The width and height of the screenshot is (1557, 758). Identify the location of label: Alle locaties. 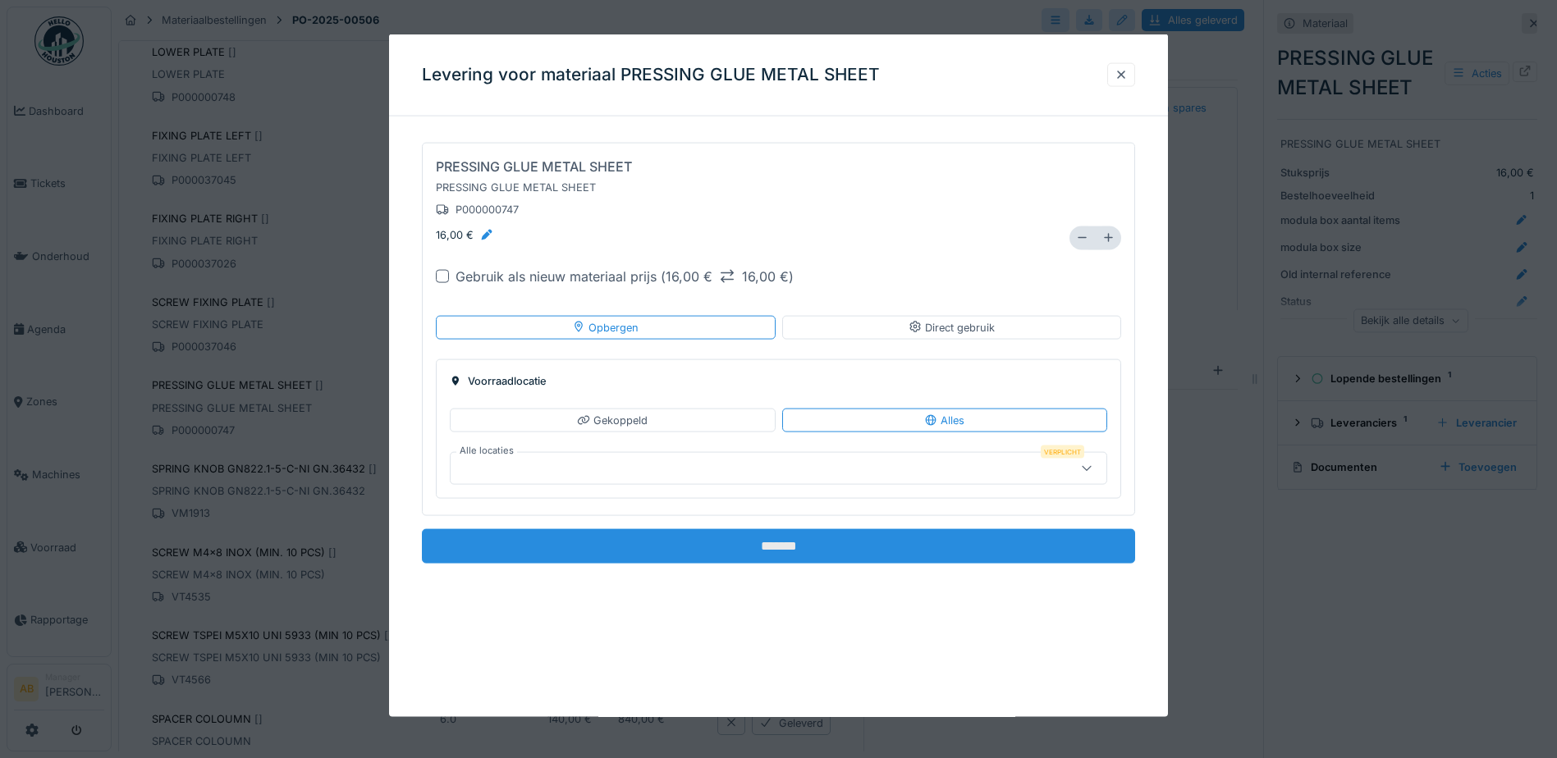
(487, 451).